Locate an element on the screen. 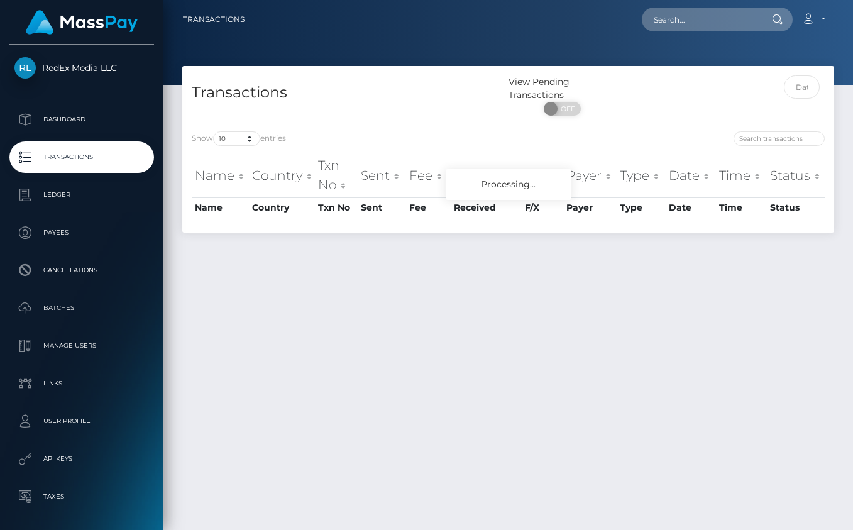 Image resolution: width=853 pixels, height=530 pixels. img: RedEx Media LLC is located at coordinates (25, 68).